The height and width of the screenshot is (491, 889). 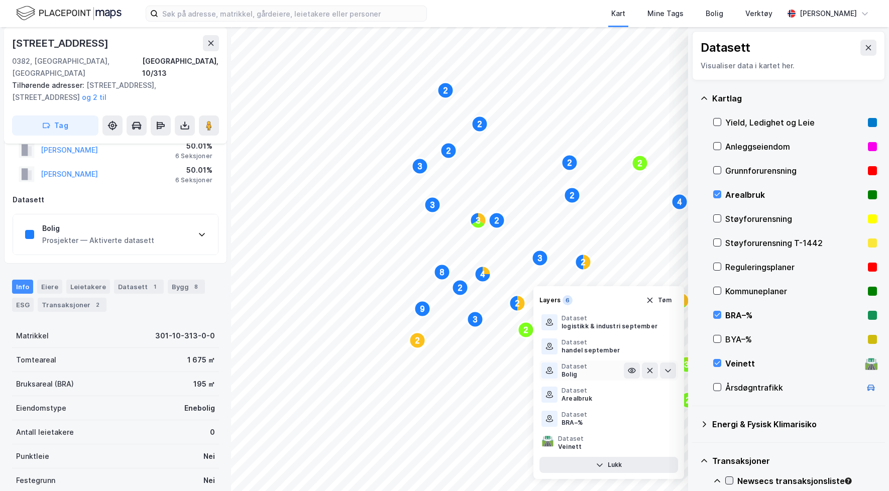 I want to click on div: Energi & Fysisk Klimarisiko, so click(x=795, y=424).